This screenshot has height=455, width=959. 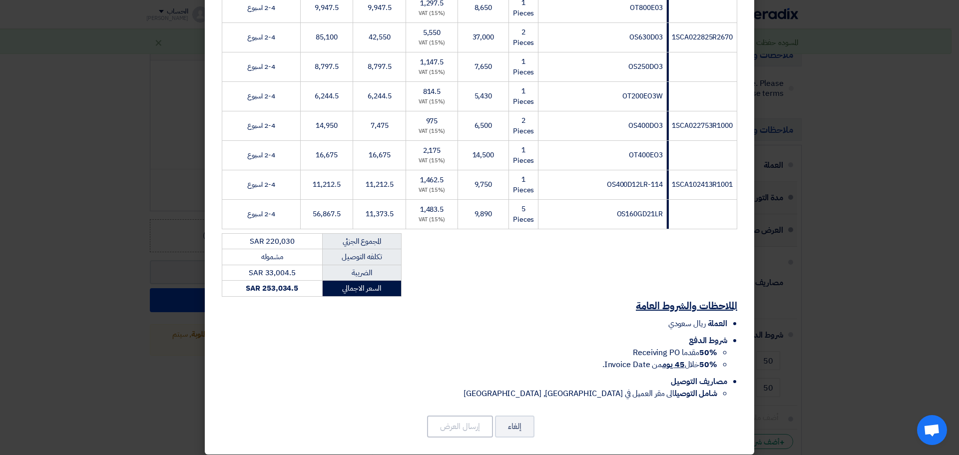 I want to click on span: 7,475, so click(x=380, y=125).